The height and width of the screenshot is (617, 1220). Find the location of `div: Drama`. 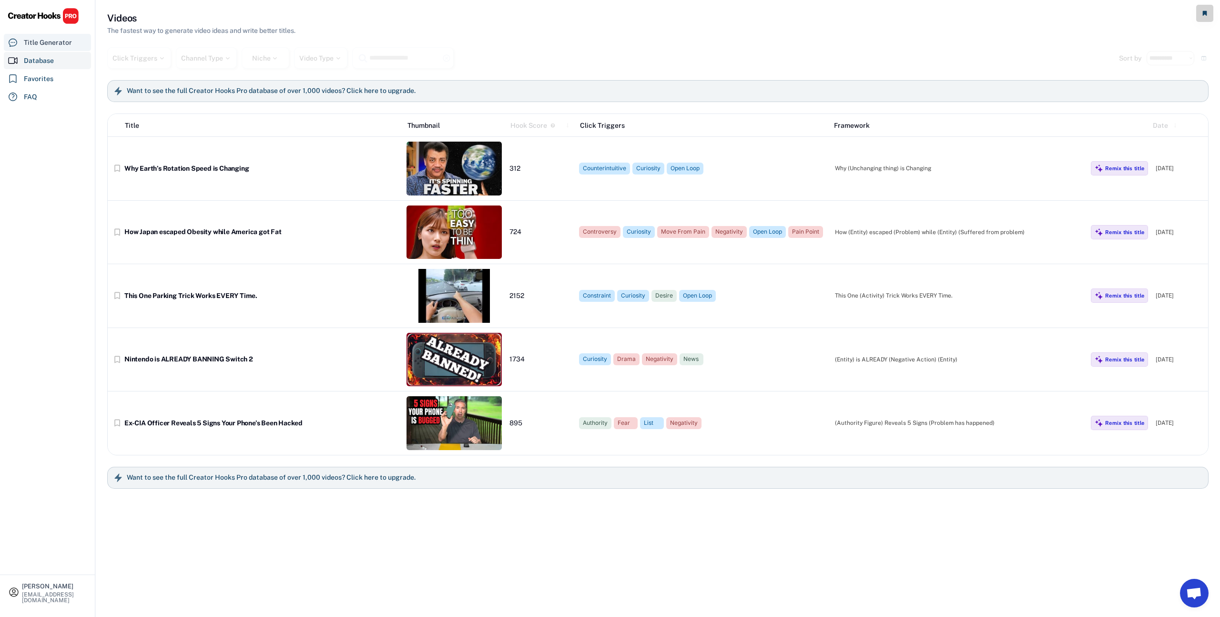

div: Drama is located at coordinates (626, 359).